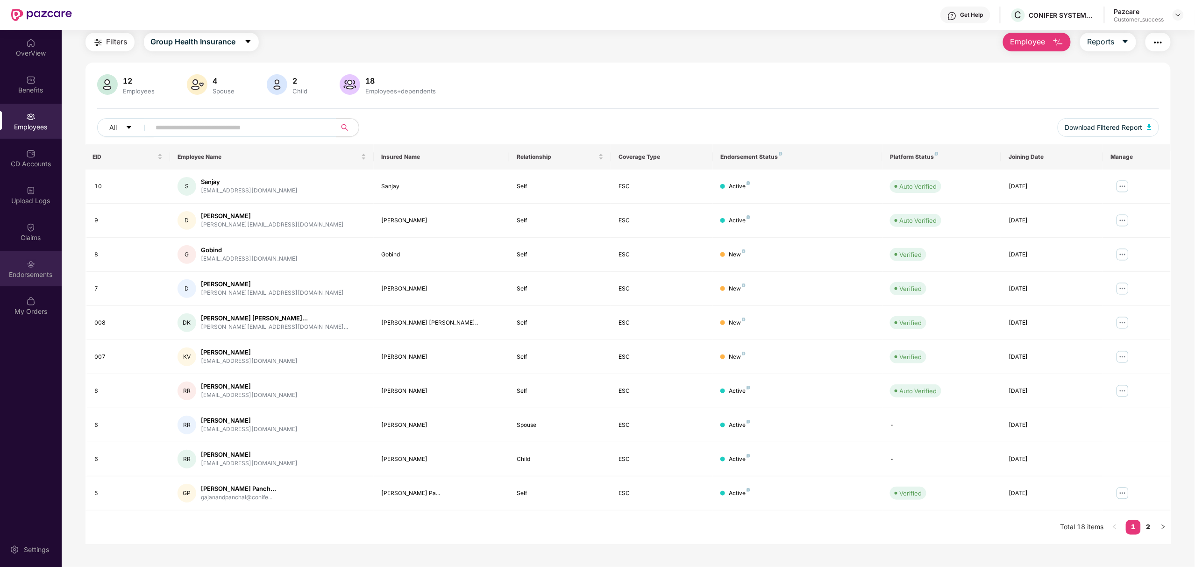 Image resolution: width=1195 pixels, height=567 pixels. Describe the element at coordinates (14, 550) in the screenshot. I see `img: svg+xml;base64,PHN2ZyBpZD0iU2V0dGluZy0yMHgyMCIgeG1sbnM9Imh0dHA6Ly93d3cudzMub3JnLzIwMDAvc3ZnIiB3aW...` at that location.